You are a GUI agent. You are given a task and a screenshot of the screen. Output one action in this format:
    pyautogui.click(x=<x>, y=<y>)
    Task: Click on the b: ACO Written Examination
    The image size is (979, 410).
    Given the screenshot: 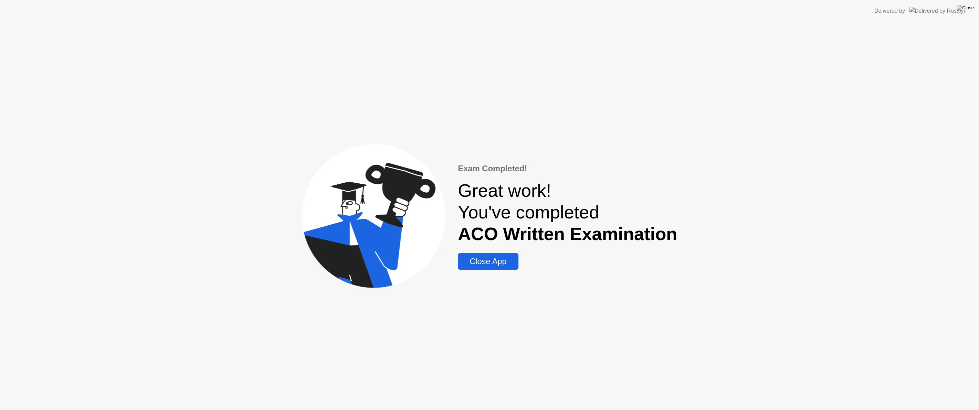 What is the action you would take?
    pyautogui.click(x=567, y=234)
    